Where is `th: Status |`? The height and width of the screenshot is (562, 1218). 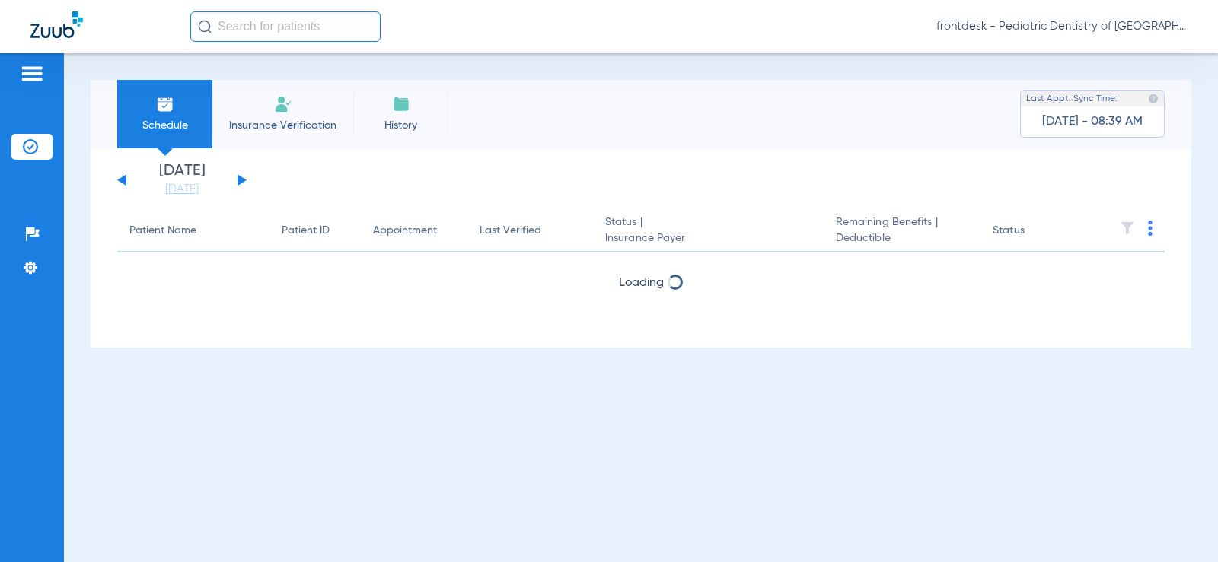
th: Status | is located at coordinates (708, 231).